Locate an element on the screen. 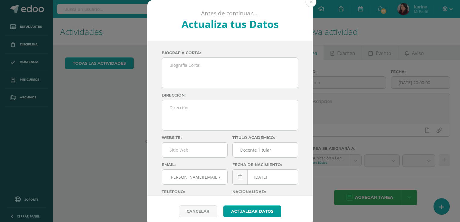  a: Cancelar is located at coordinates (198, 212).